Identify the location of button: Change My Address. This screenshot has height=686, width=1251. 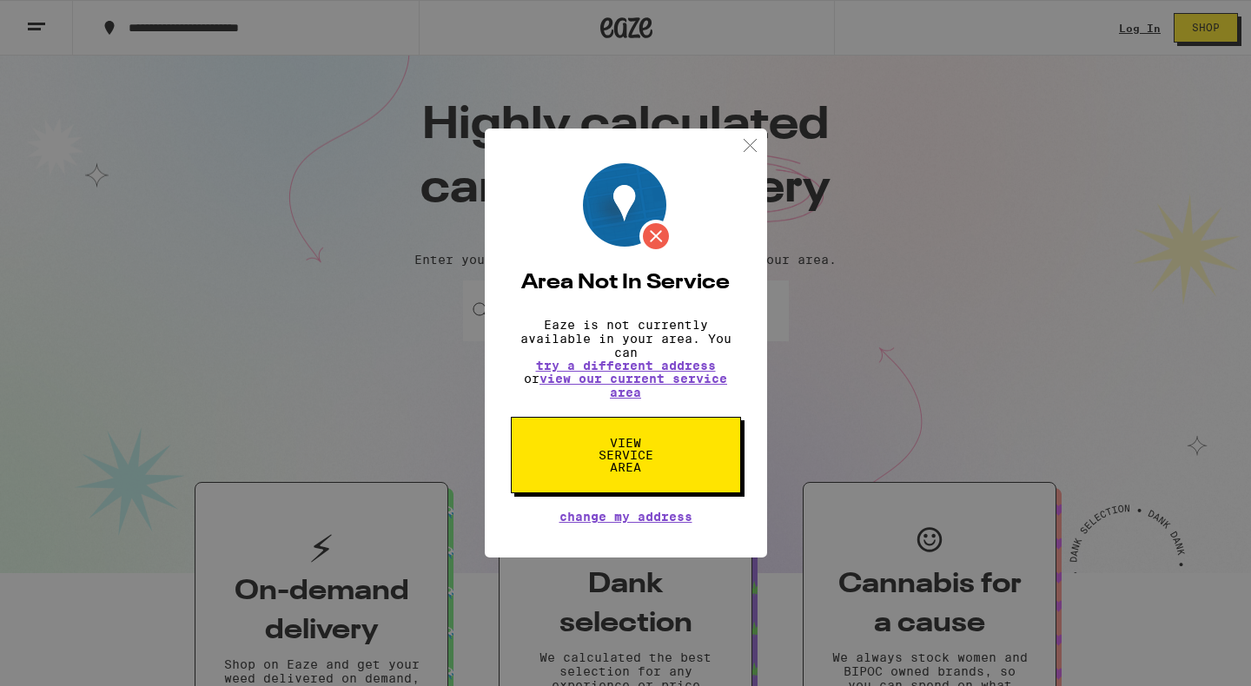
(626, 517).